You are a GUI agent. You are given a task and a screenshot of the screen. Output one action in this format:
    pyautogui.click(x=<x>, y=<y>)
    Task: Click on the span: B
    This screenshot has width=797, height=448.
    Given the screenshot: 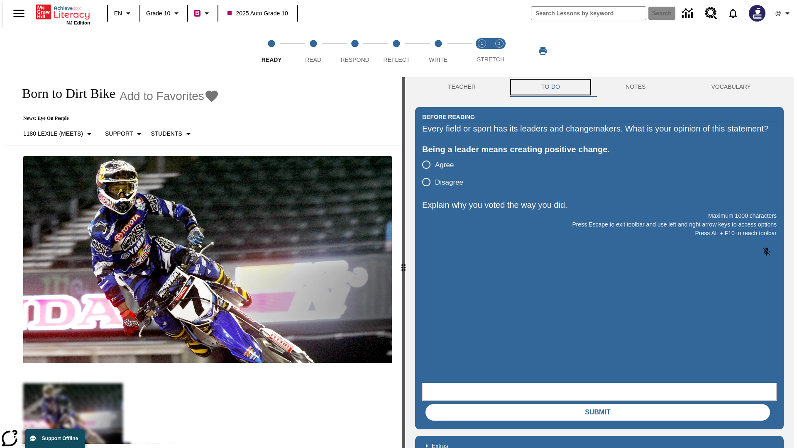 What is the action you would take?
    pyautogui.click(x=197, y=13)
    